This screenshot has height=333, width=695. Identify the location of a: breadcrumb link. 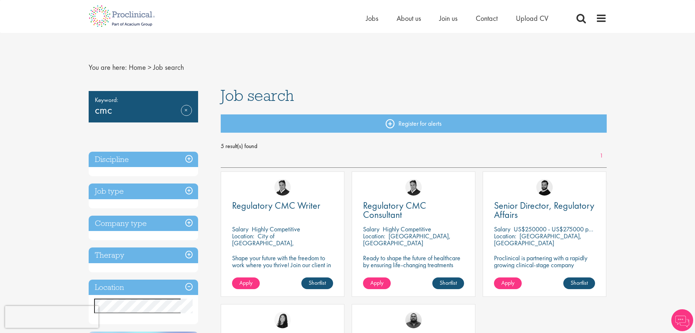
(137, 67).